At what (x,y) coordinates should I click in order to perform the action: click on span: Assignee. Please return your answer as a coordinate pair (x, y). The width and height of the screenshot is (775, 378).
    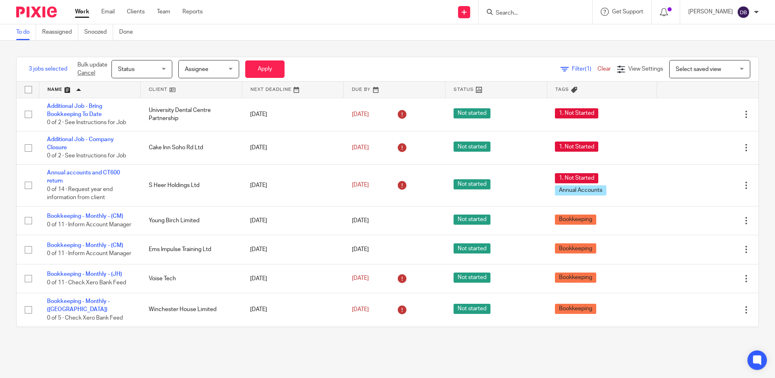
    Looking at the image, I should click on (197, 69).